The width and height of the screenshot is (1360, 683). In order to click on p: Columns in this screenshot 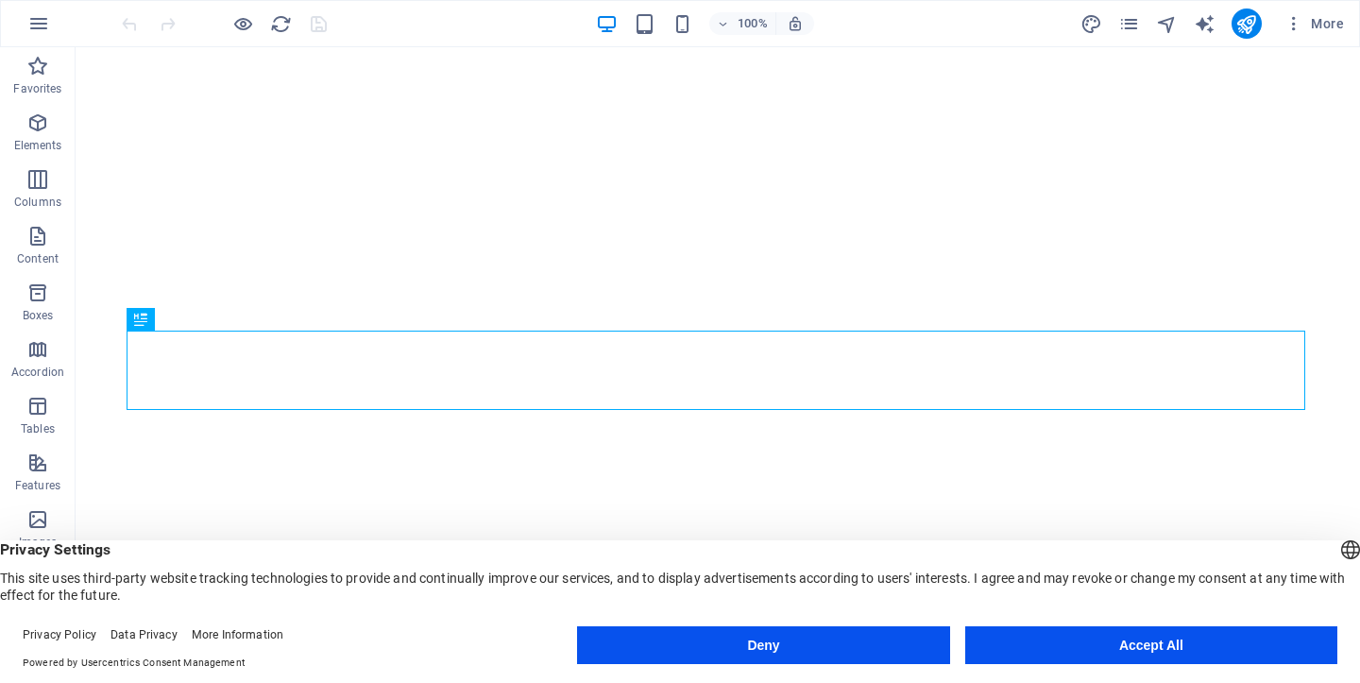, I will do `click(38, 202)`.